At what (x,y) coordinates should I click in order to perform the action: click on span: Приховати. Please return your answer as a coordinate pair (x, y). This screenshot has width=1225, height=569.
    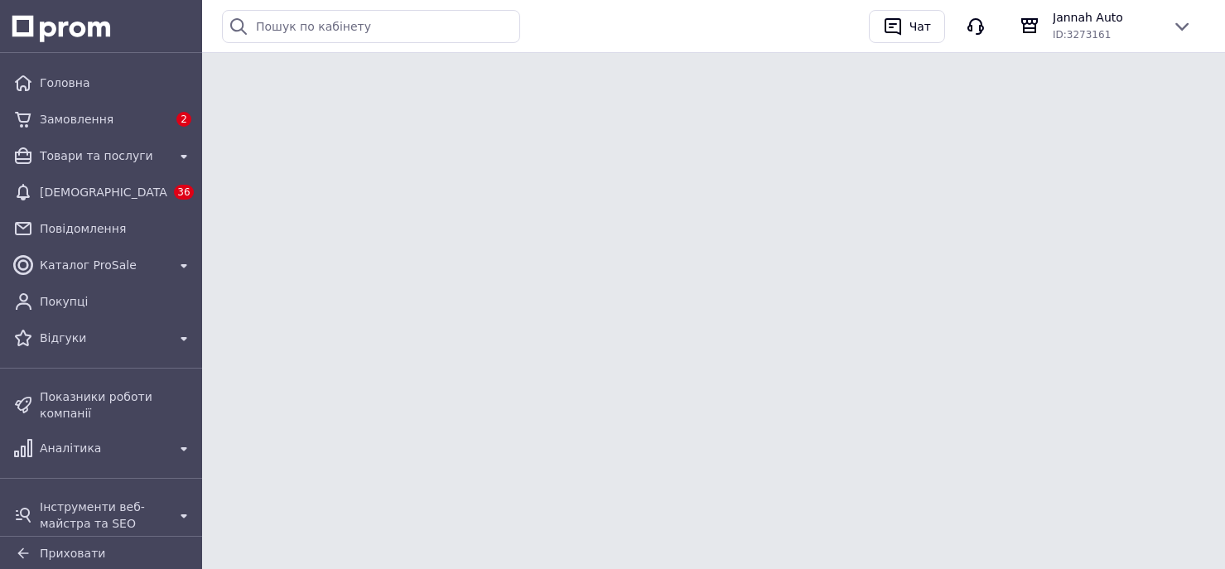
    Looking at the image, I should click on (72, 553).